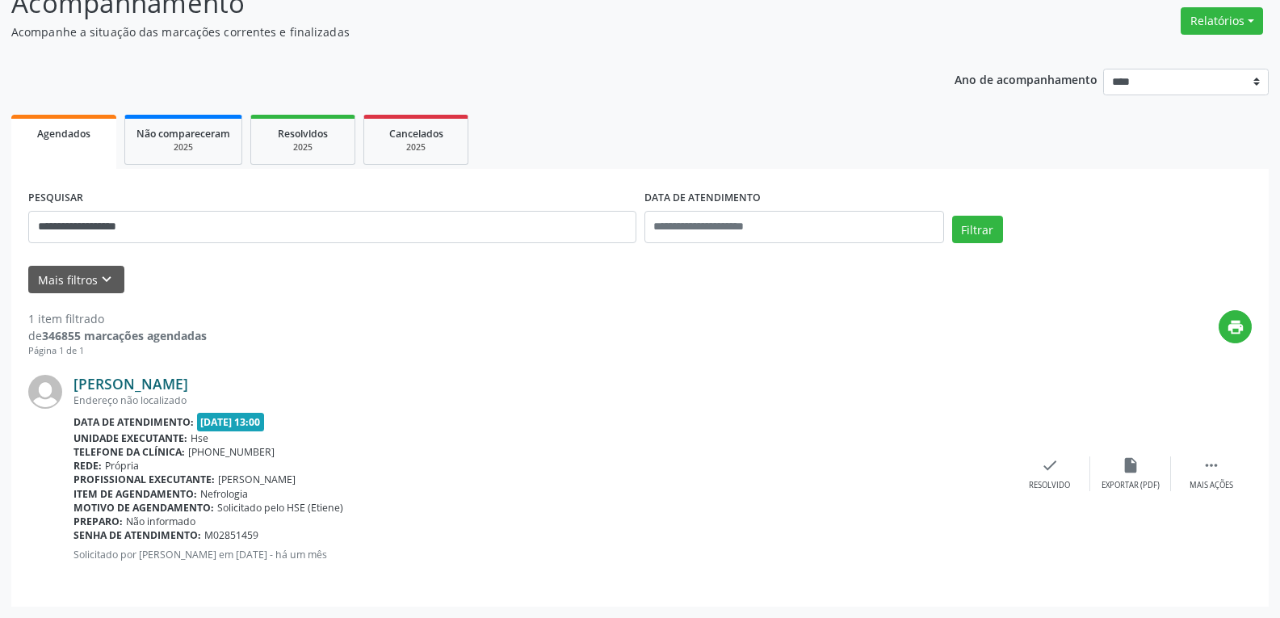 Image resolution: width=1280 pixels, height=618 pixels. I want to click on span: Não compareceram, so click(183, 133).